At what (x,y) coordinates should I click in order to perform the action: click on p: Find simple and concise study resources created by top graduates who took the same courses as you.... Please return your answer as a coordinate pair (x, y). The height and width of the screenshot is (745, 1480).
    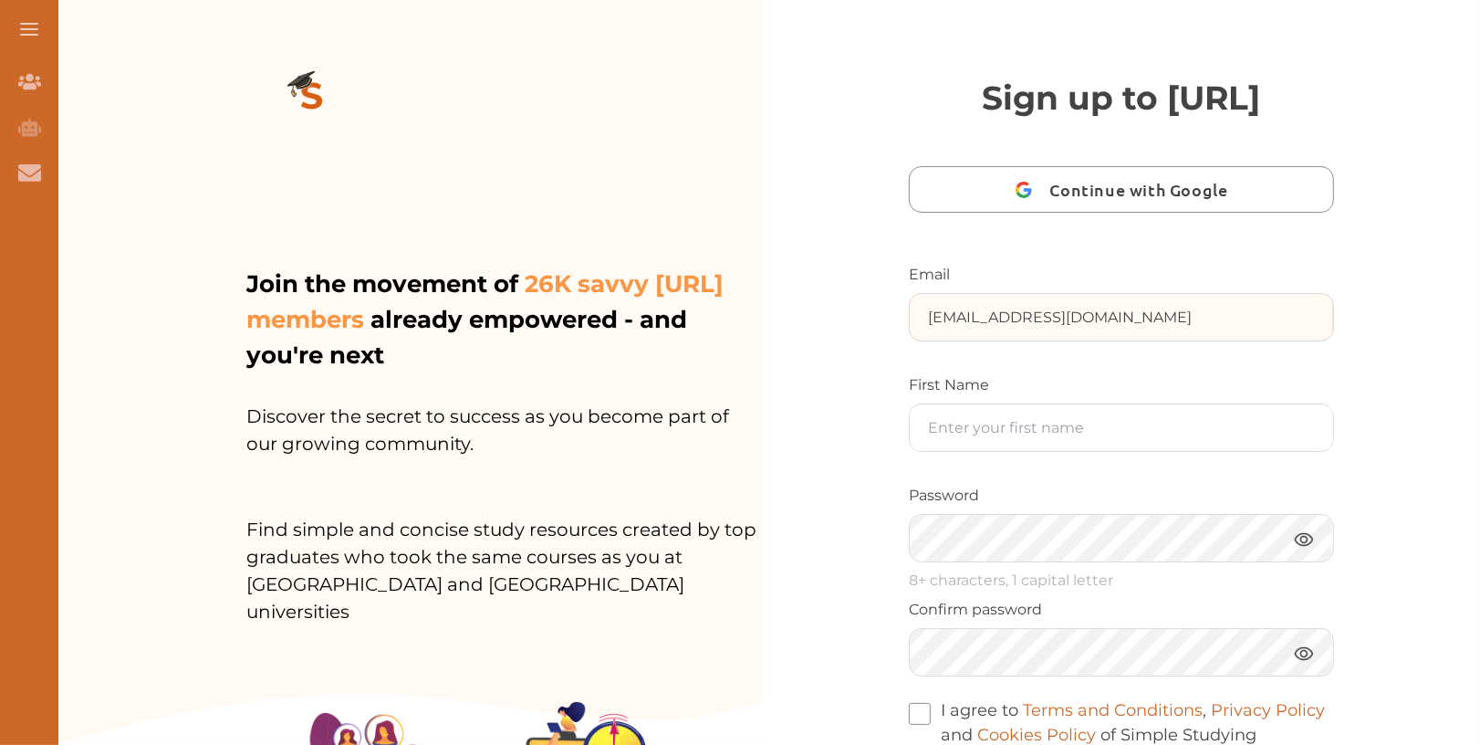
    Looking at the image, I should click on (505, 570).